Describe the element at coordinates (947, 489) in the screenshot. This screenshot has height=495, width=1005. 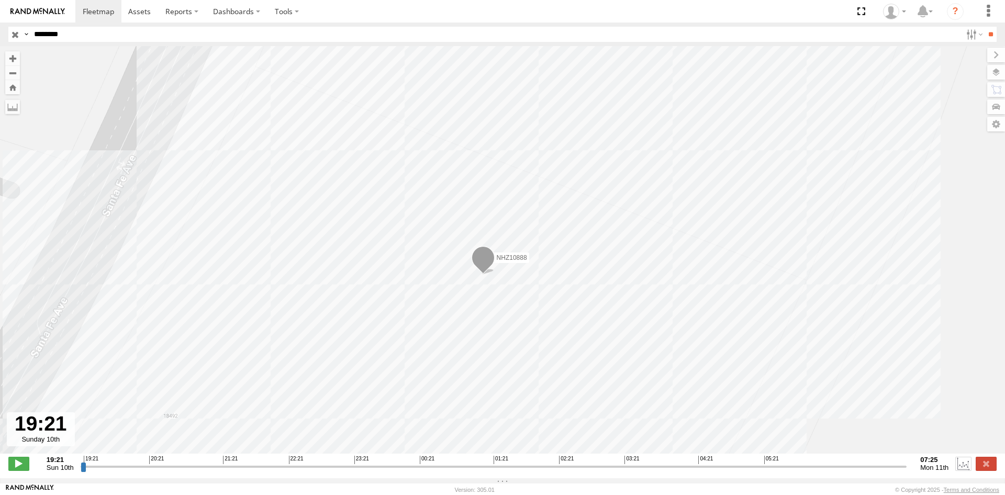
I see `div: © Copyright 2025 -` at that location.